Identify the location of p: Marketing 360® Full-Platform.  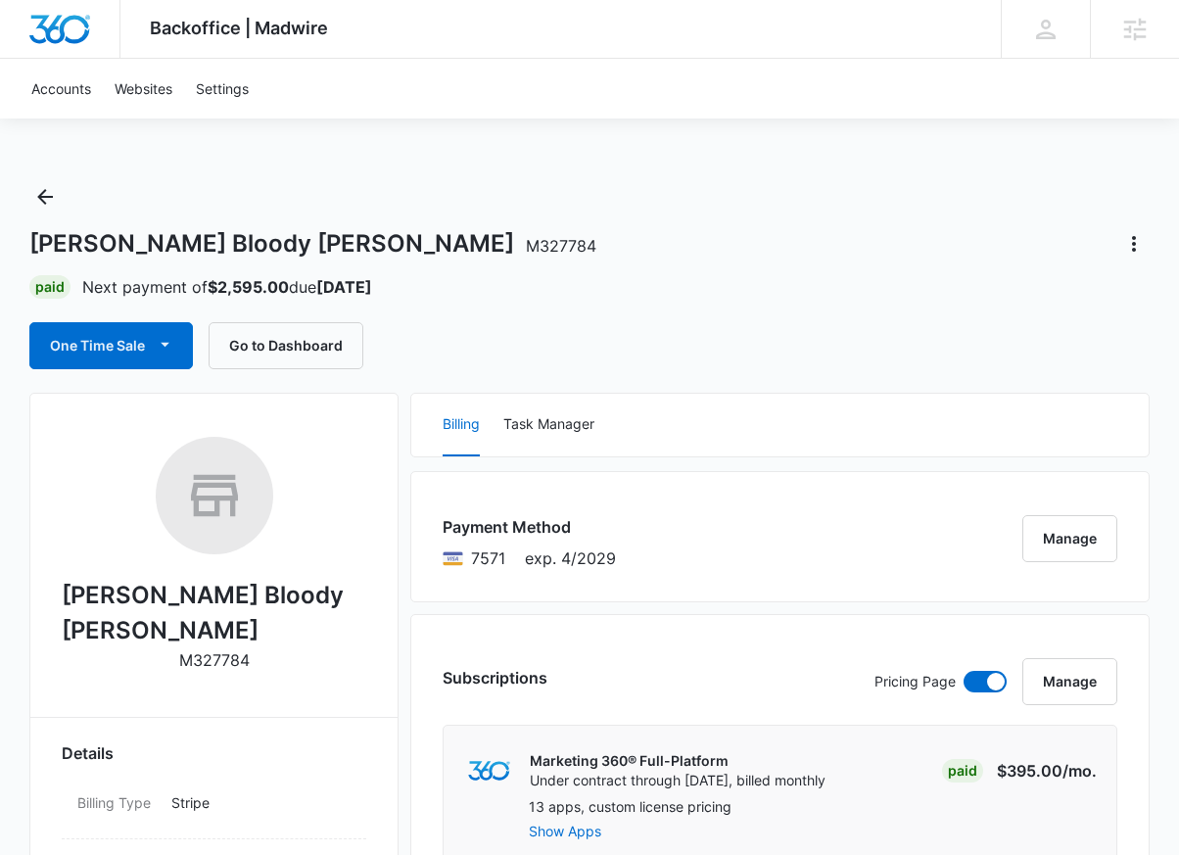
(677, 761).